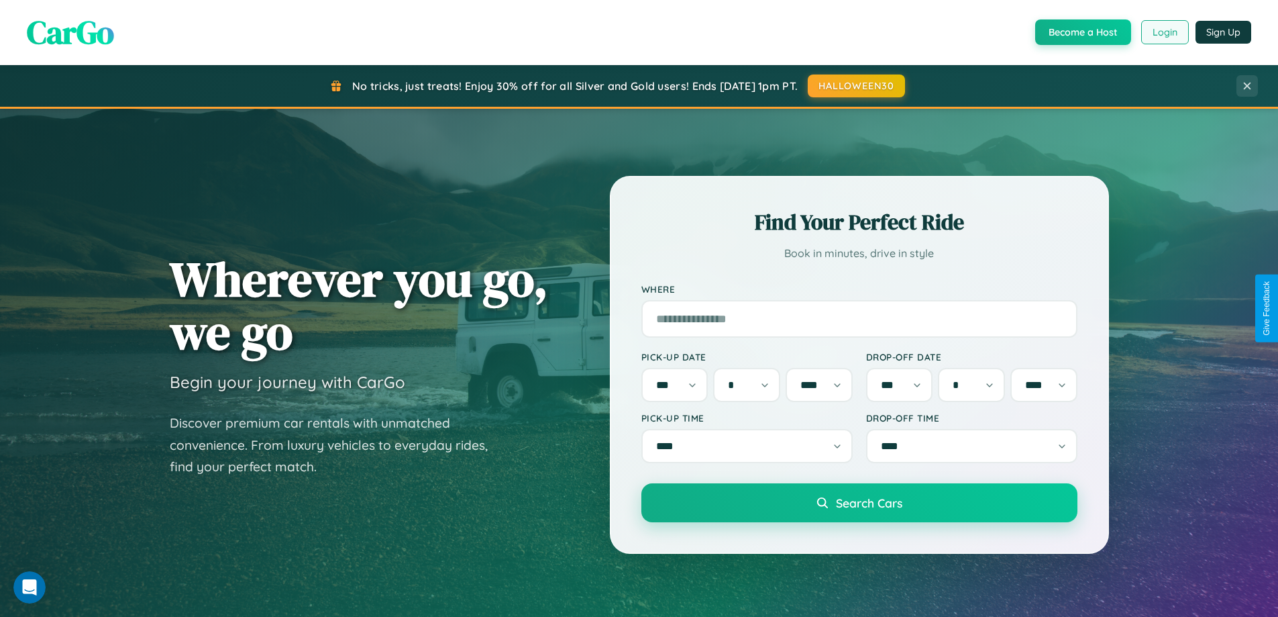  Describe the element at coordinates (860, 503) in the screenshot. I see `button: Search Cars` at that location.